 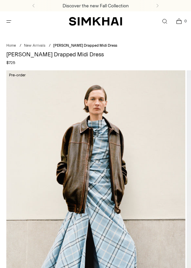 What do you see at coordinates (96, 6) in the screenshot?
I see `h3: Discover the new Fall Collection` at bounding box center [96, 6].